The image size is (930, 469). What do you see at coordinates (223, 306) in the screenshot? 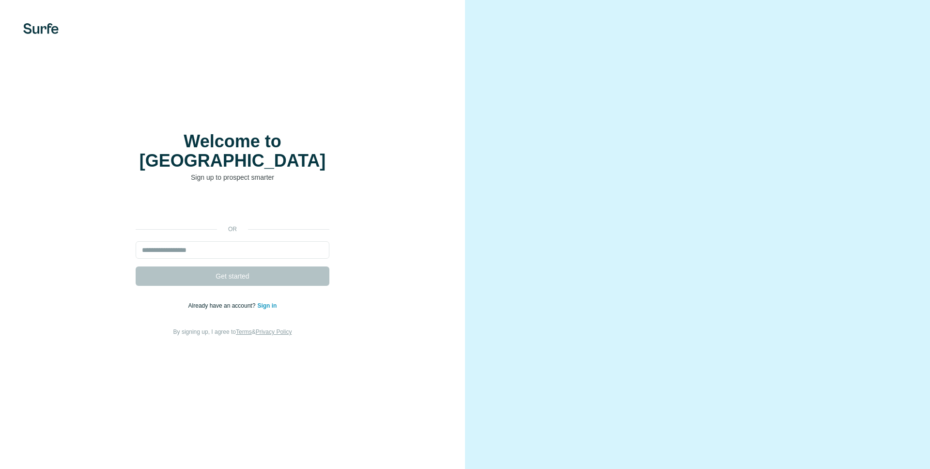
I see `span: Already have an account?` at bounding box center [223, 306].